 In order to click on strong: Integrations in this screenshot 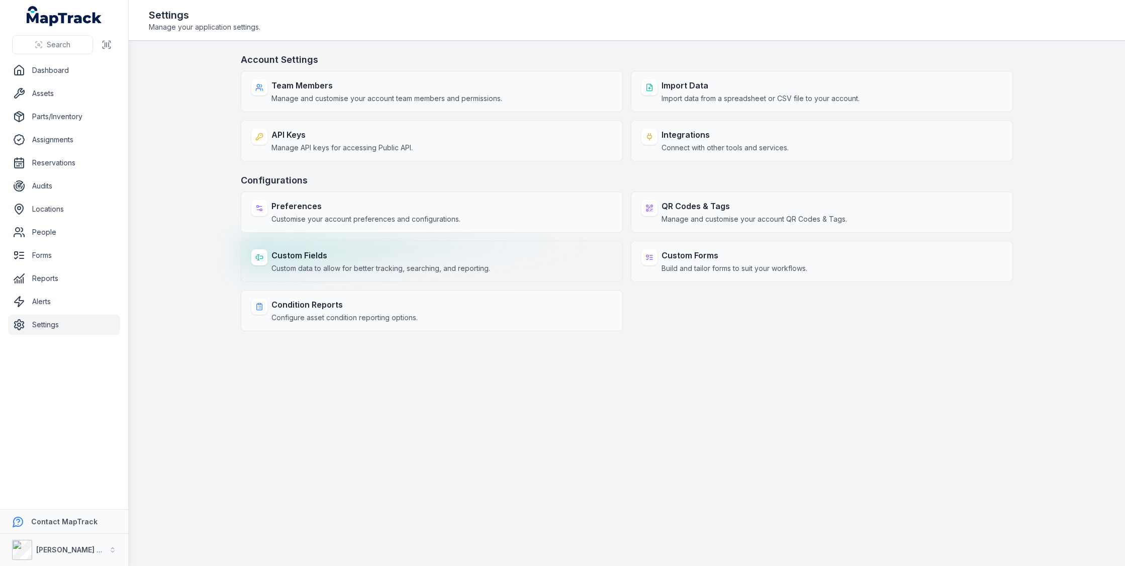, I will do `click(725, 135)`.